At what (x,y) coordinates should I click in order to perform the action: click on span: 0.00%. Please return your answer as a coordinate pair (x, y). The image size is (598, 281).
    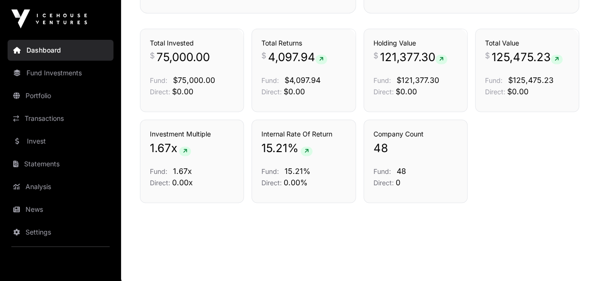
    Looking at the image, I should click on (296, 182).